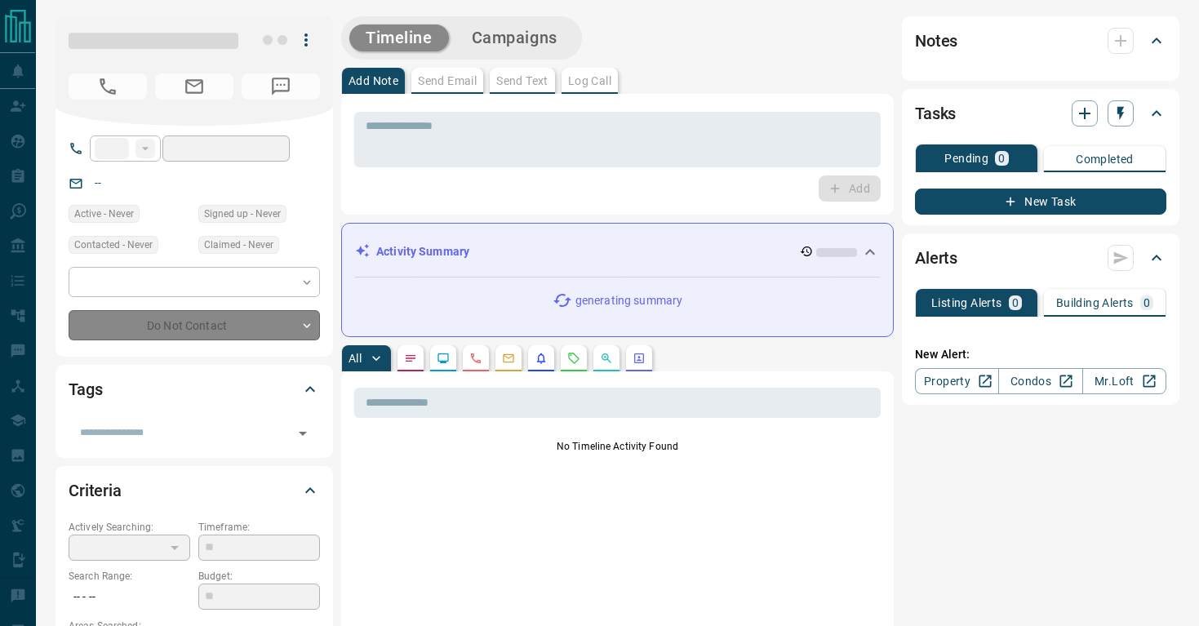 The height and width of the screenshot is (626, 1199). What do you see at coordinates (194, 87) in the screenshot?
I see `span: No Email` at bounding box center [194, 87].